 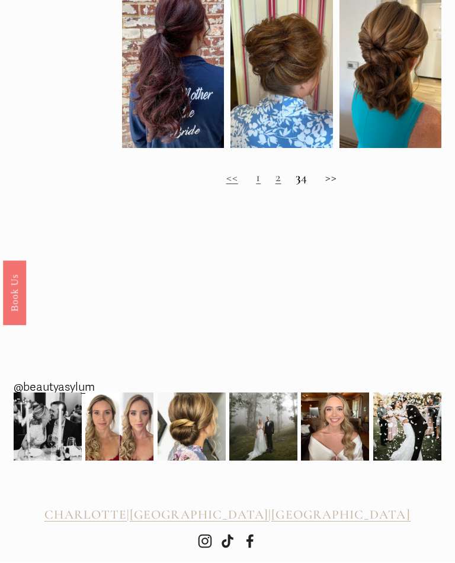 I want to click on img: It&rsquo;s been a while since we&rsquo;ve shared a before and after! Subtle makeup &amp; romantic..., so click(x=119, y=427).